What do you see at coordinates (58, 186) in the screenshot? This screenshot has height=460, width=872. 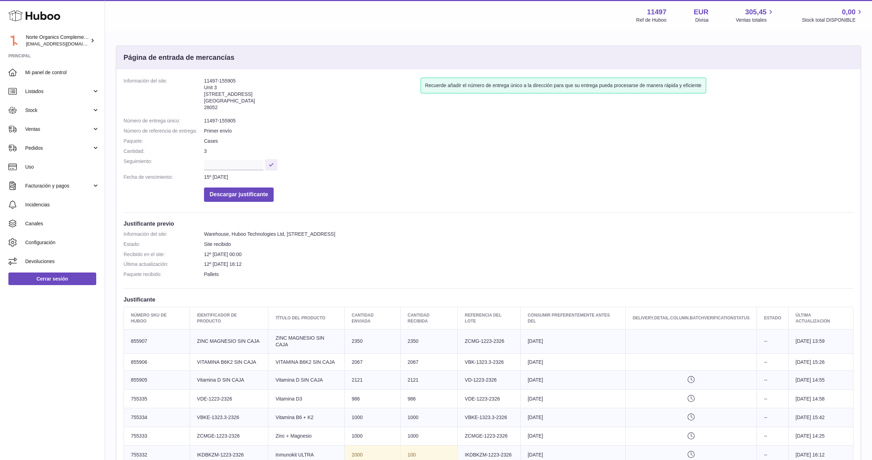 I see `span: Facturación y pagos` at bounding box center [58, 186].